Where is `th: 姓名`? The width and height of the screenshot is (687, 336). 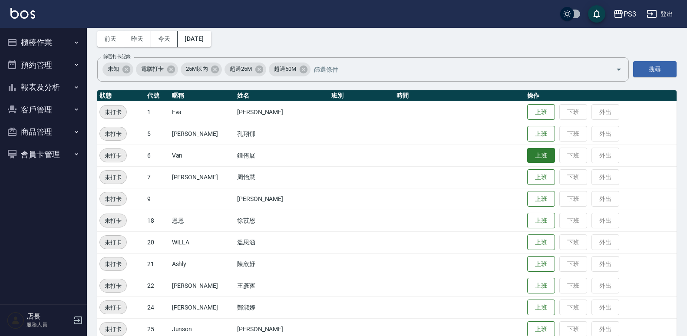
th: 姓名 is located at coordinates (282, 96).